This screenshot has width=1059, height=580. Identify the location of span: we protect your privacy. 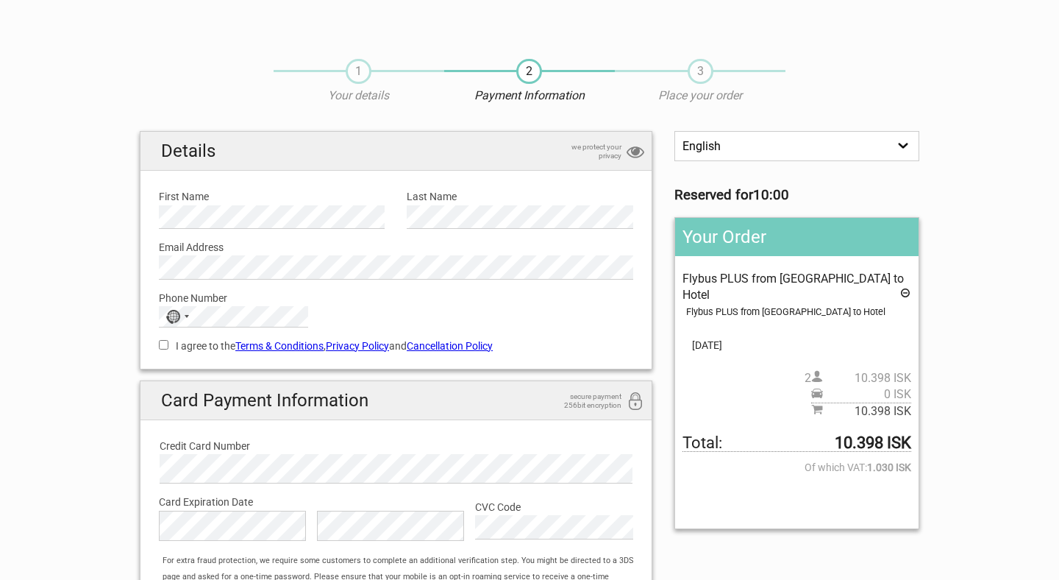
(585, 152).